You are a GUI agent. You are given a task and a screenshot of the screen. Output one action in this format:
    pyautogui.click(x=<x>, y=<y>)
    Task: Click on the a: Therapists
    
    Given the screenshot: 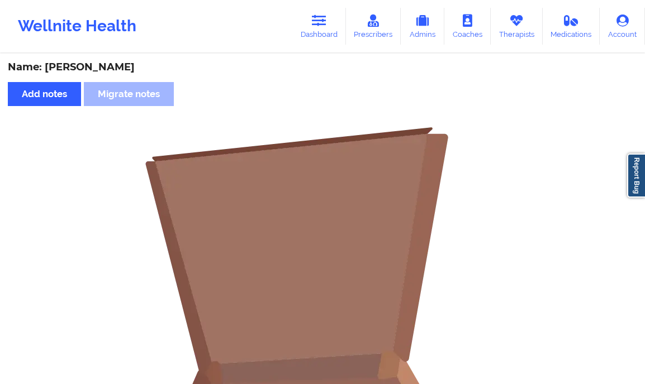 What is the action you would take?
    pyautogui.click(x=516, y=26)
    